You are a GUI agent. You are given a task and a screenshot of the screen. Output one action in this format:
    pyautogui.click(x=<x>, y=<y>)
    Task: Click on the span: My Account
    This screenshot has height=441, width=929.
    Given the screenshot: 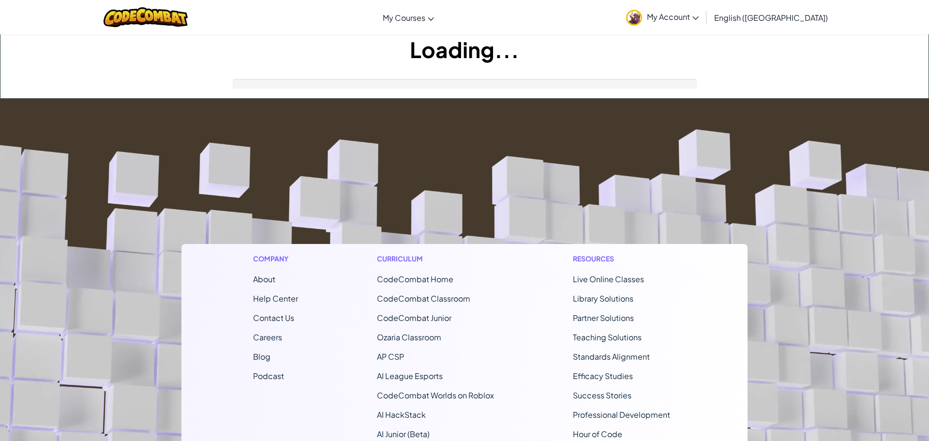 What is the action you would take?
    pyautogui.click(x=673, y=16)
    